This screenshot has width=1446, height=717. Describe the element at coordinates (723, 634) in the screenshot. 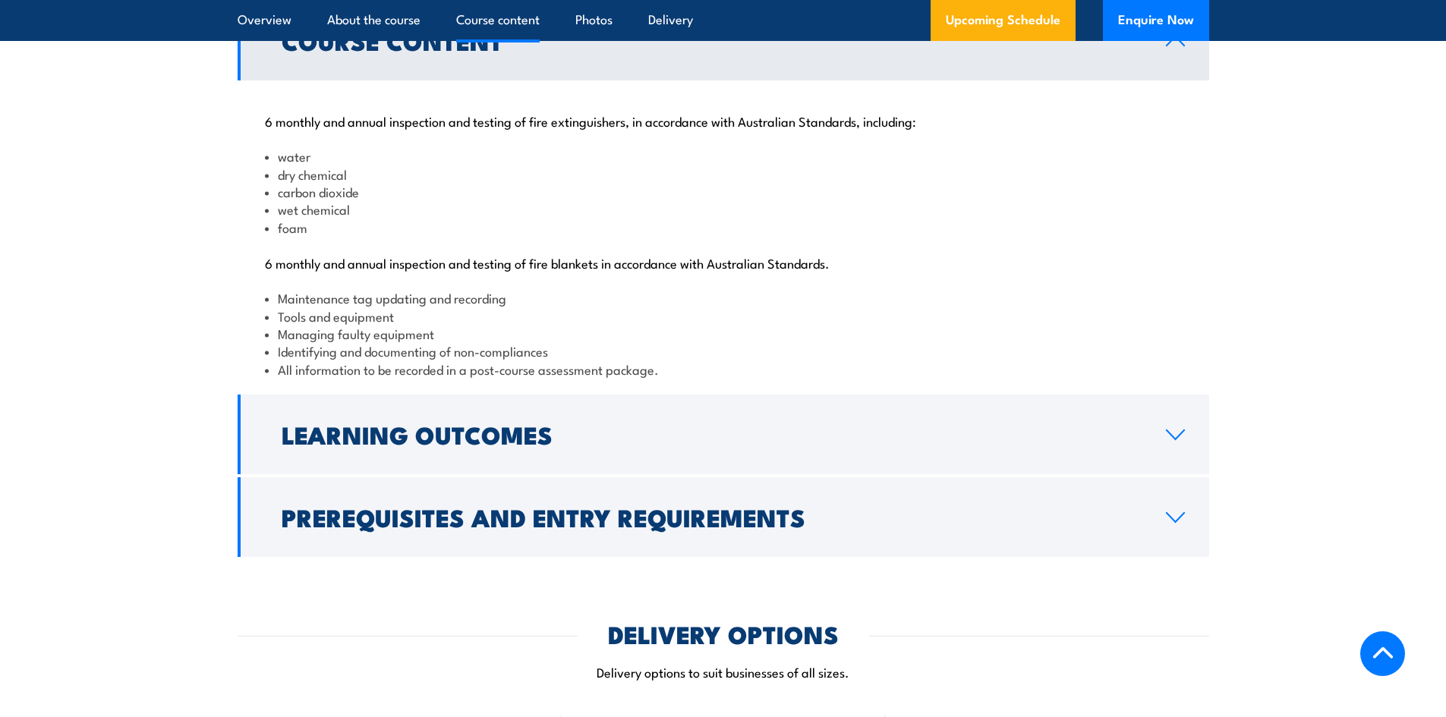

I see `h2: DELIVERY OPTIONS` at that location.